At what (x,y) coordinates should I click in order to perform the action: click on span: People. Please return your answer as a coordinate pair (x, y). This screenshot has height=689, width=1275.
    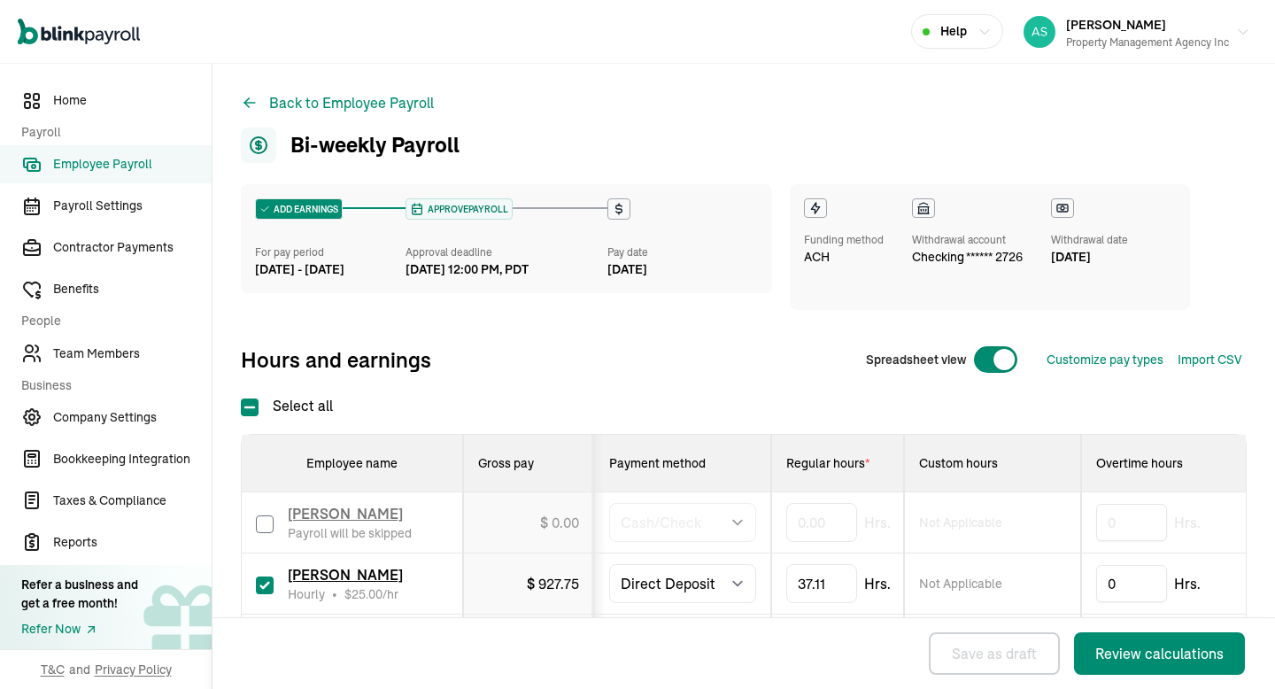
    Looking at the image, I should click on (111, 320).